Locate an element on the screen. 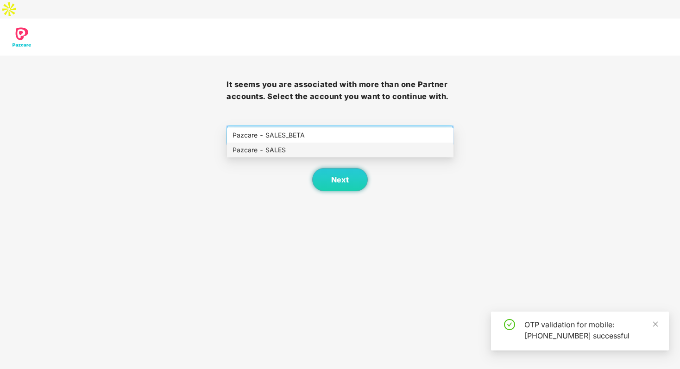 Image resolution: width=680 pixels, height=369 pixels. h3: It seems you are associated with more than one Partner accounts. Select the account you want to c... is located at coordinates (340, 90).